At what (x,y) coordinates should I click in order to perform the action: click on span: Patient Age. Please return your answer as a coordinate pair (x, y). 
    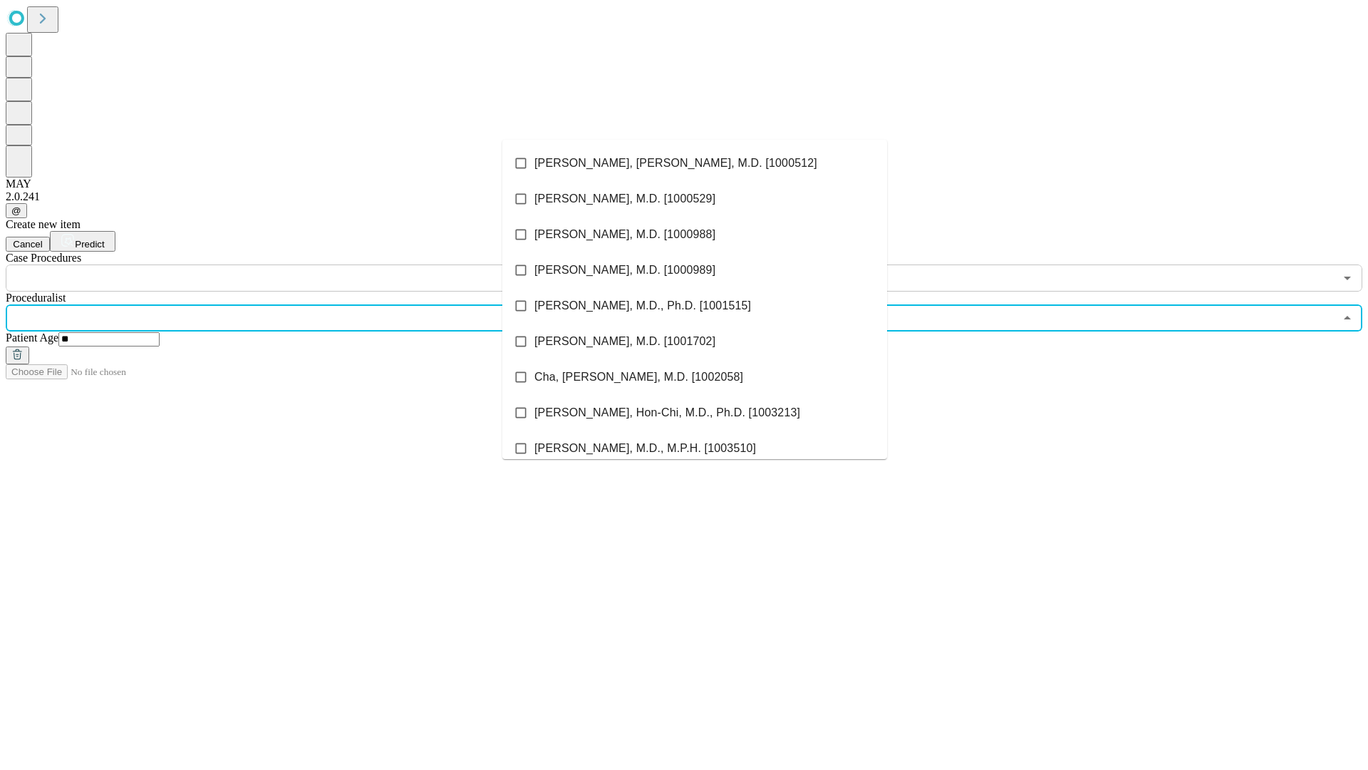
    Looking at the image, I should click on (32, 337).